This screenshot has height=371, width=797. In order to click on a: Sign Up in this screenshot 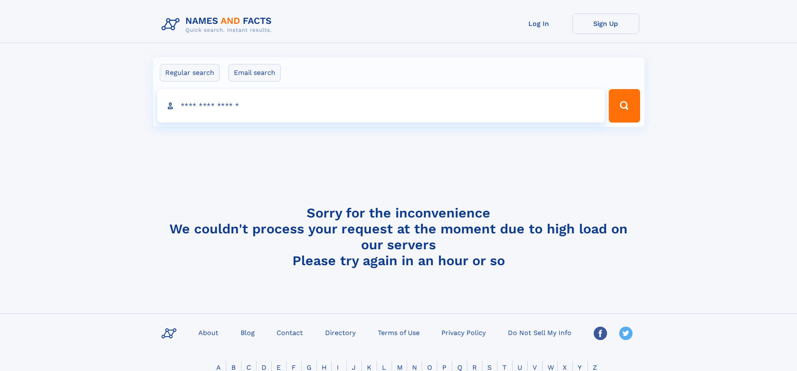, I will do `click(606, 23)`.